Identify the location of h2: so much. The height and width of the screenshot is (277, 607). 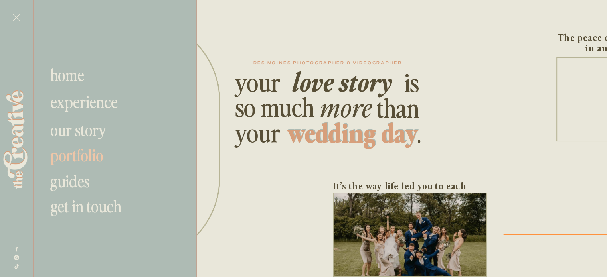
(281, 106).